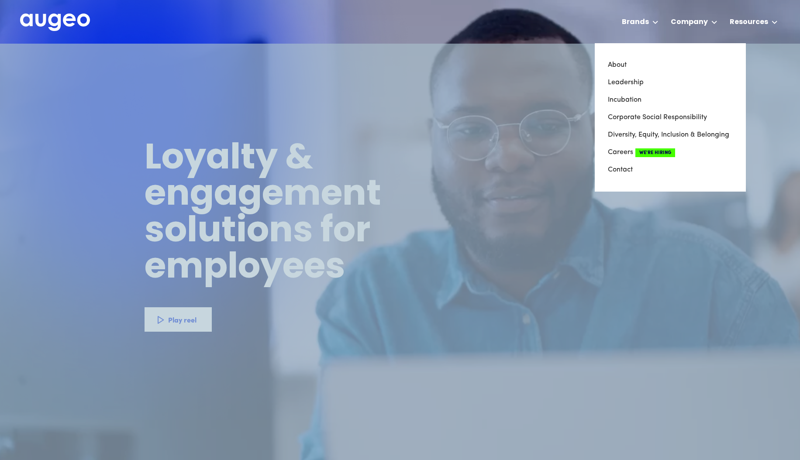 This screenshot has width=800, height=460. Describe the element at coordinates (670, 135) in the screenshot. I see `a: Diversity, Equity, Inclusion & Belonging` at that location.